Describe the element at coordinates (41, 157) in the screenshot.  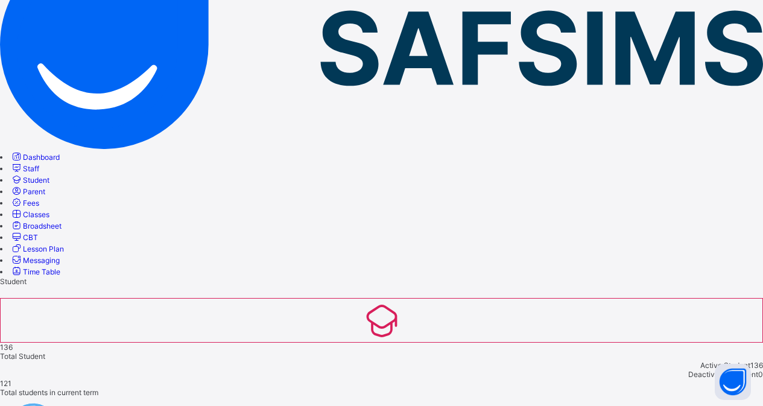
I see `span: Dashboard` at that location.